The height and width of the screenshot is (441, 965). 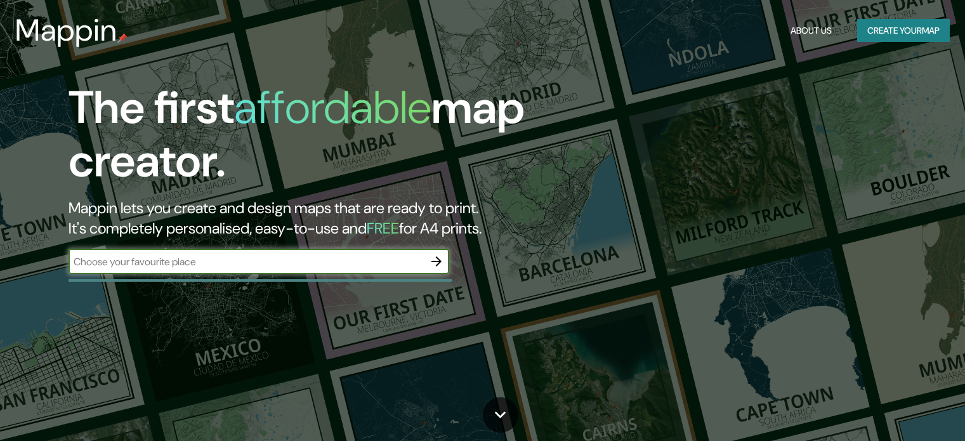 I want to click on h3: Mappin, so click(x=66, y=30).